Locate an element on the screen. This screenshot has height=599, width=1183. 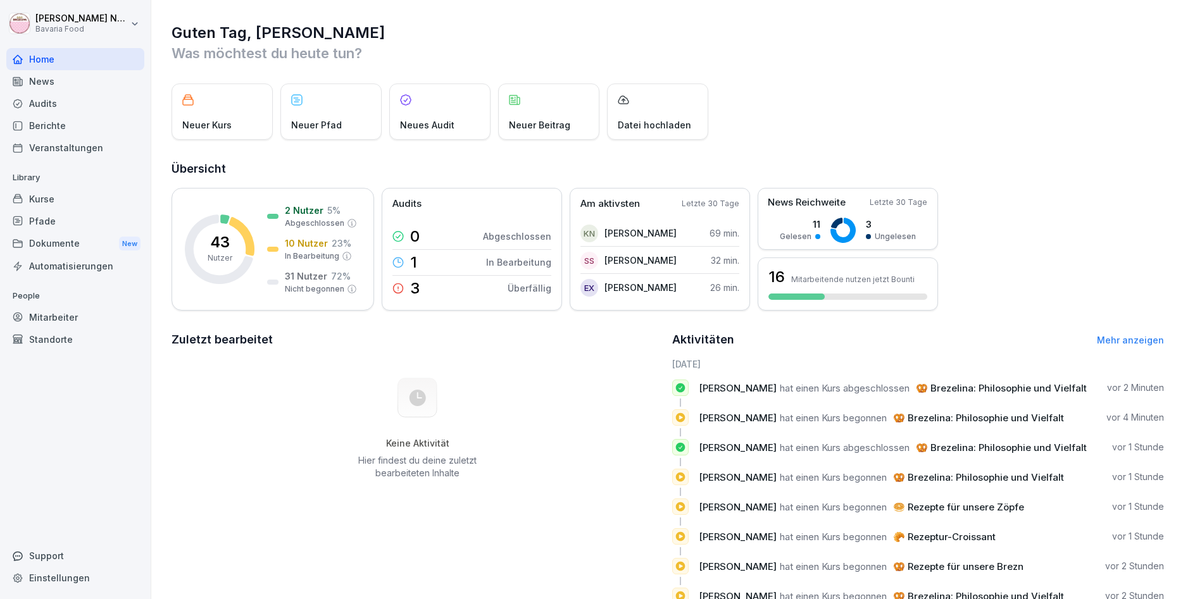
h3: 16 is located at coordinates (776, 277).